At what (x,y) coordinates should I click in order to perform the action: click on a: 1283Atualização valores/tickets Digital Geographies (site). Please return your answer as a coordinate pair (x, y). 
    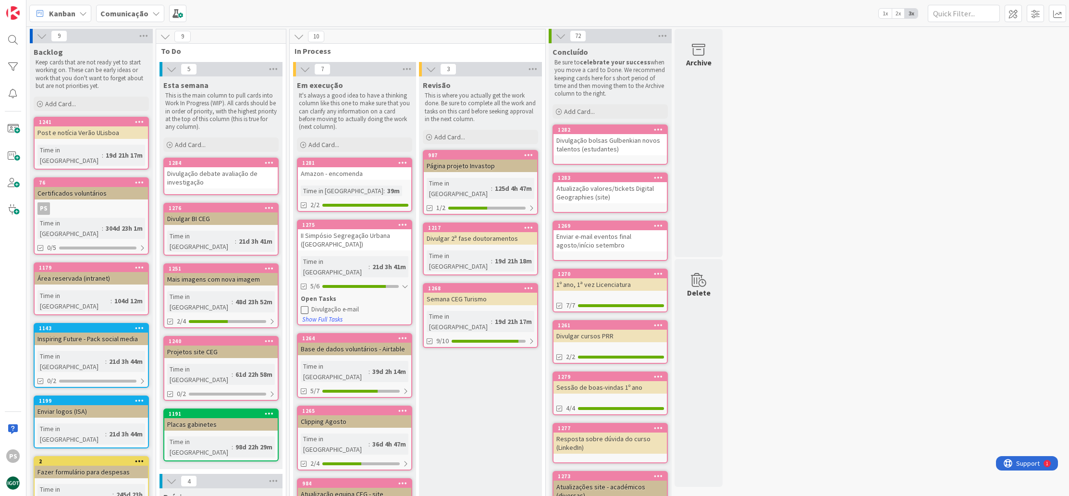
    Looking at the image, I should click on (610, 193).